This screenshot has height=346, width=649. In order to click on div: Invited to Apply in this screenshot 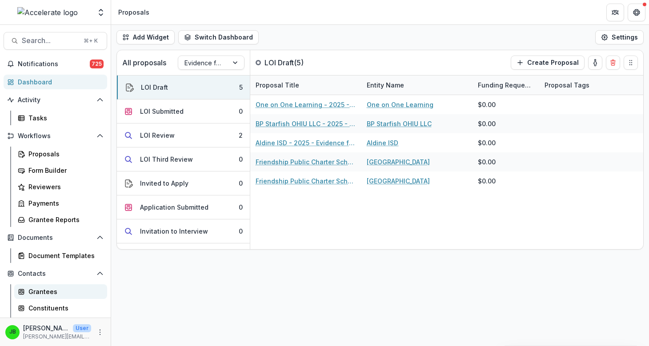, I will do `click(164, 183)`.